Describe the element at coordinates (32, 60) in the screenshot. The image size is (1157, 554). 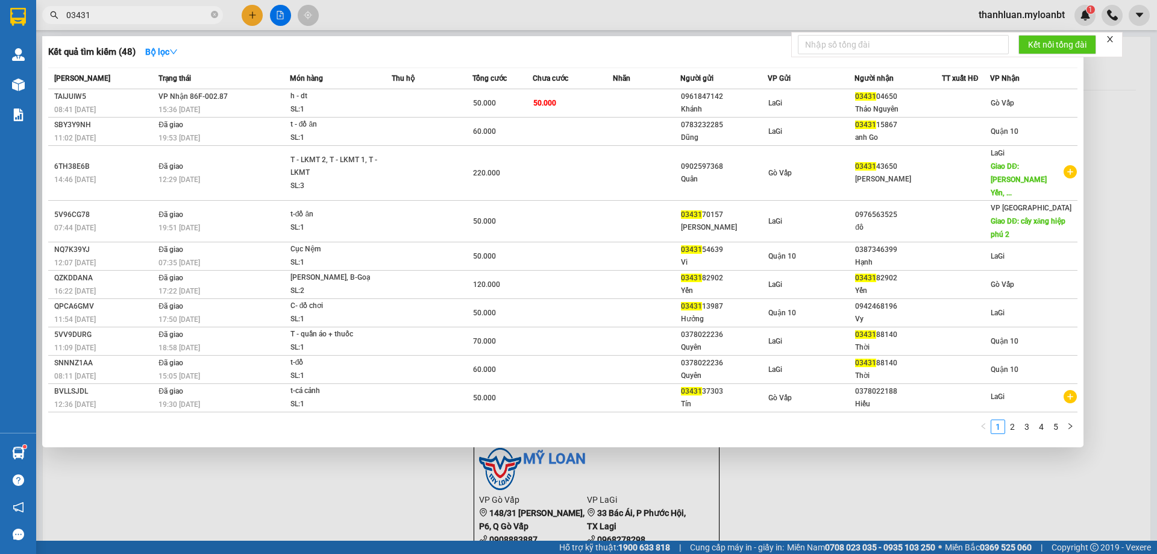
I see `span: 0968278298` at that location.